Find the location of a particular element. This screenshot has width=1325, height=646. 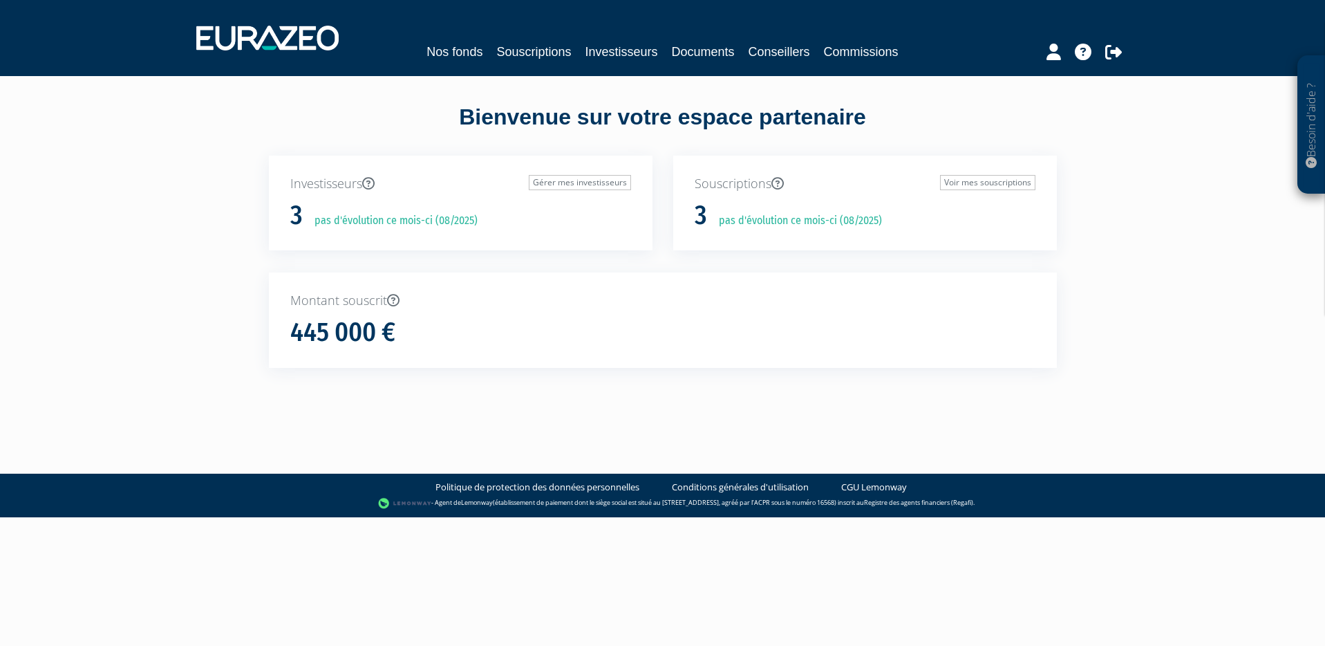

p: Besoin d'aide ? is located at coordinates (1311, 125).